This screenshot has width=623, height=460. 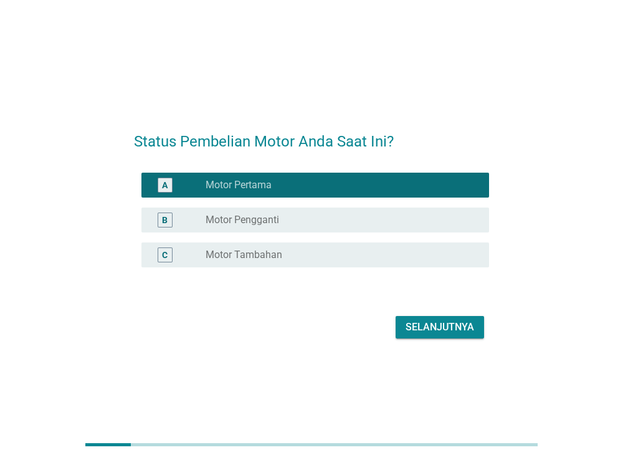 I want to click on label: Motor Tambahan, so click(x=244, y=255).